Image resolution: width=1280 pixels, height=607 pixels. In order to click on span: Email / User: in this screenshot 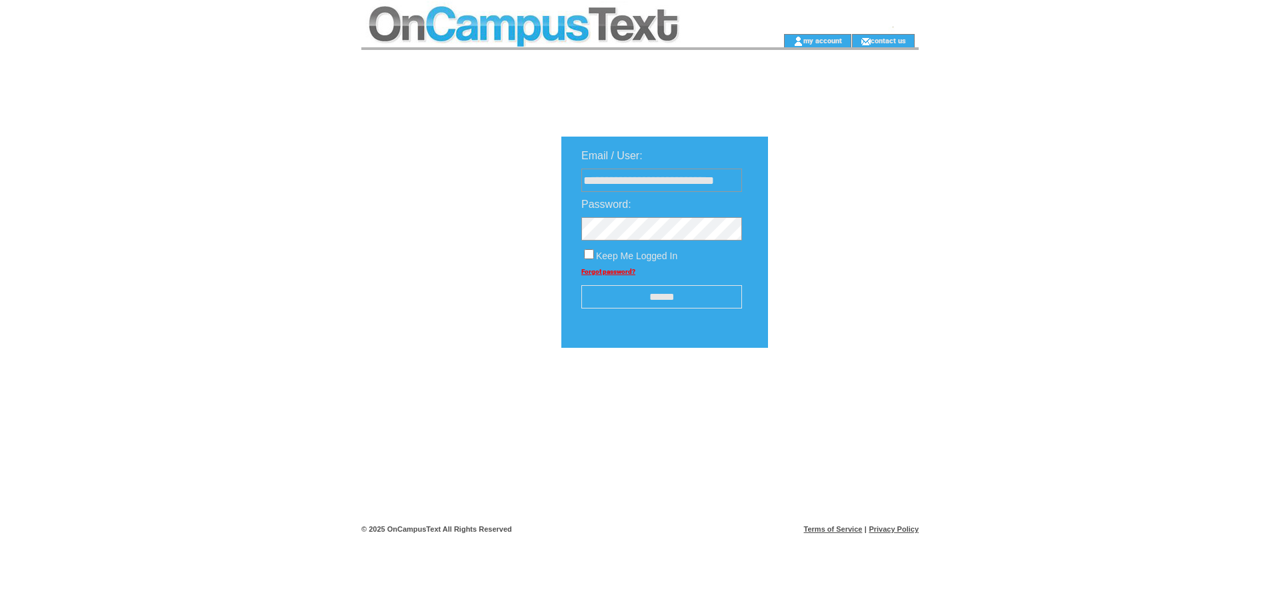, I will do `click(612, 155)`.